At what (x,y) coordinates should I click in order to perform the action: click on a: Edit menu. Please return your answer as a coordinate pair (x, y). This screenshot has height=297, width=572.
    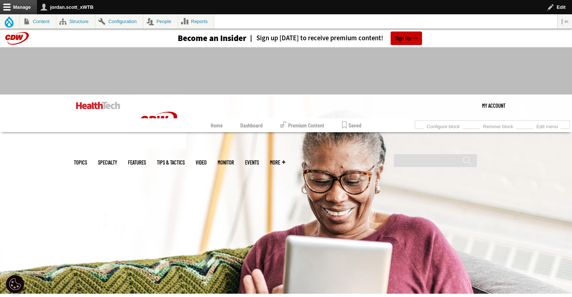
    Looking at the image, I should click on (547, 126).